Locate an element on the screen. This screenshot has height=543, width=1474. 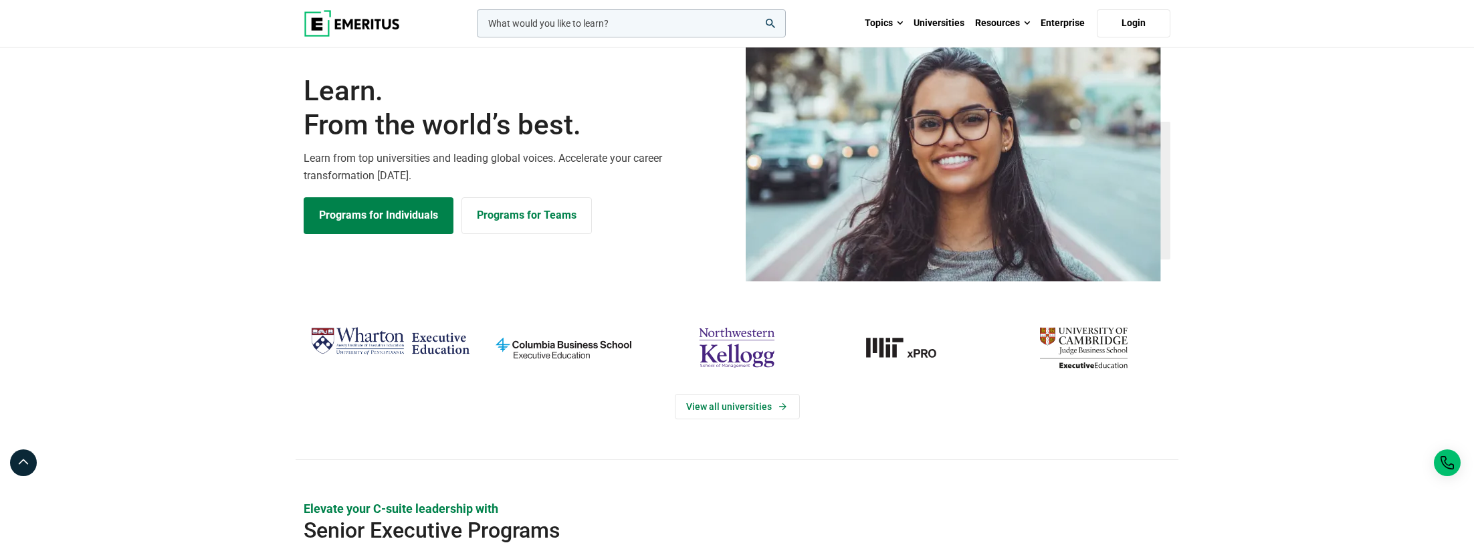
img: MIT xPRO is located at coordinates (910, 348).